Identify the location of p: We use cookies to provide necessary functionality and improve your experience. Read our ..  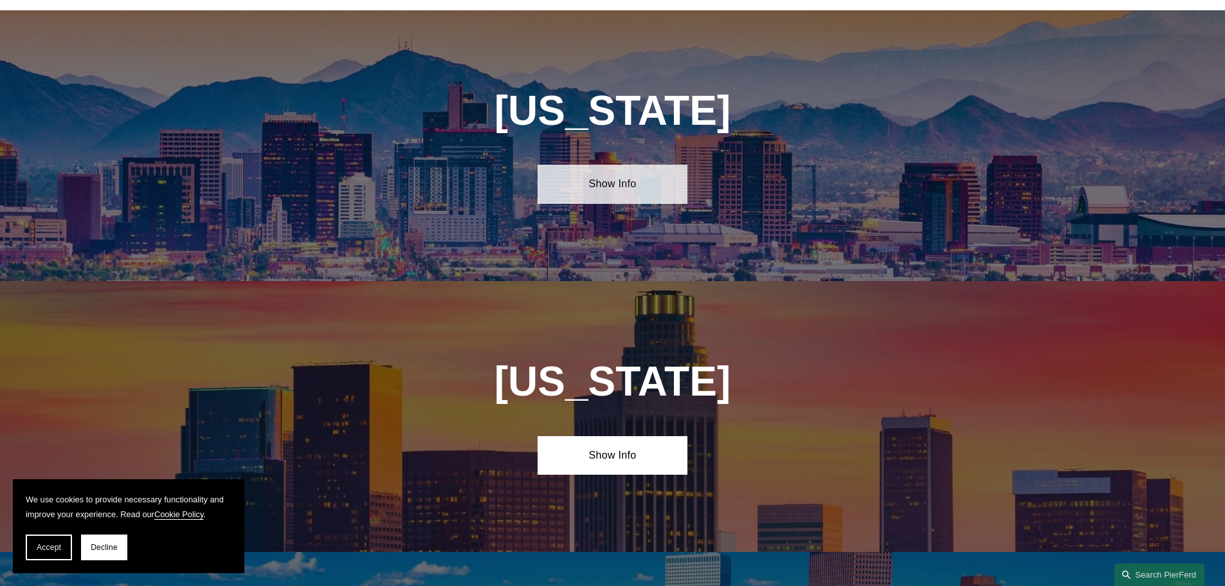
(129, 507).